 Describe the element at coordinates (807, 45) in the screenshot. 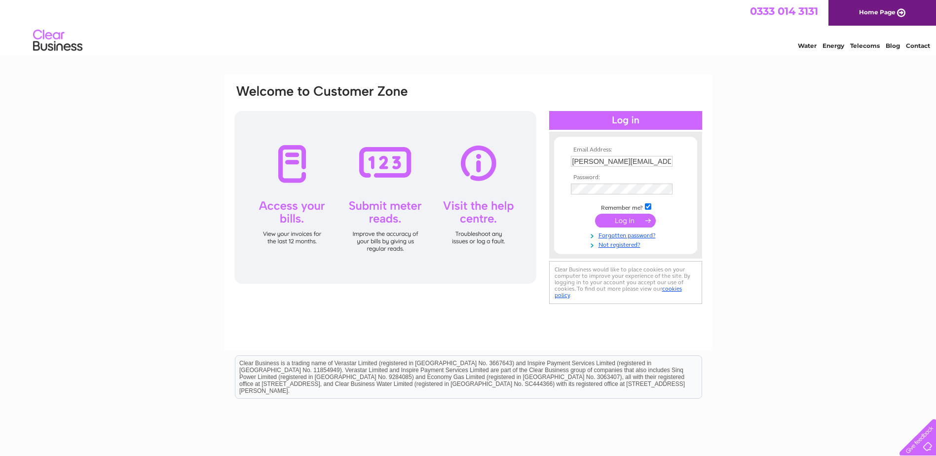

I see `a: Water` at that location.